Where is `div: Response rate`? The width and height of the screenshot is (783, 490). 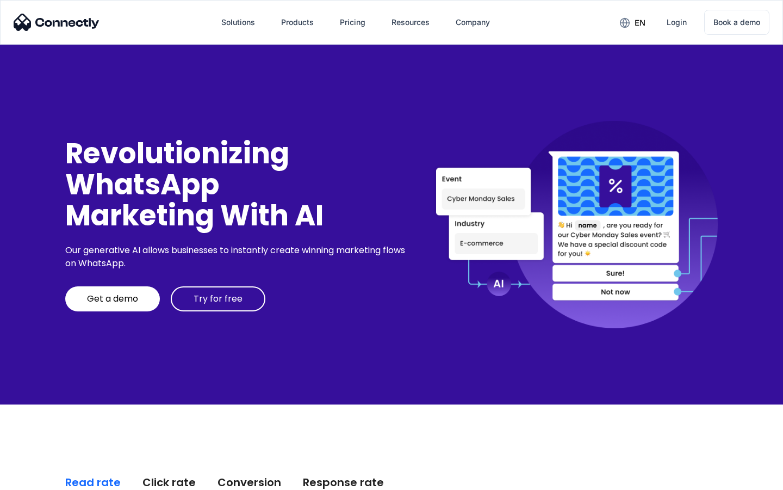 div: Response rate is located at coordinates (343, 482).